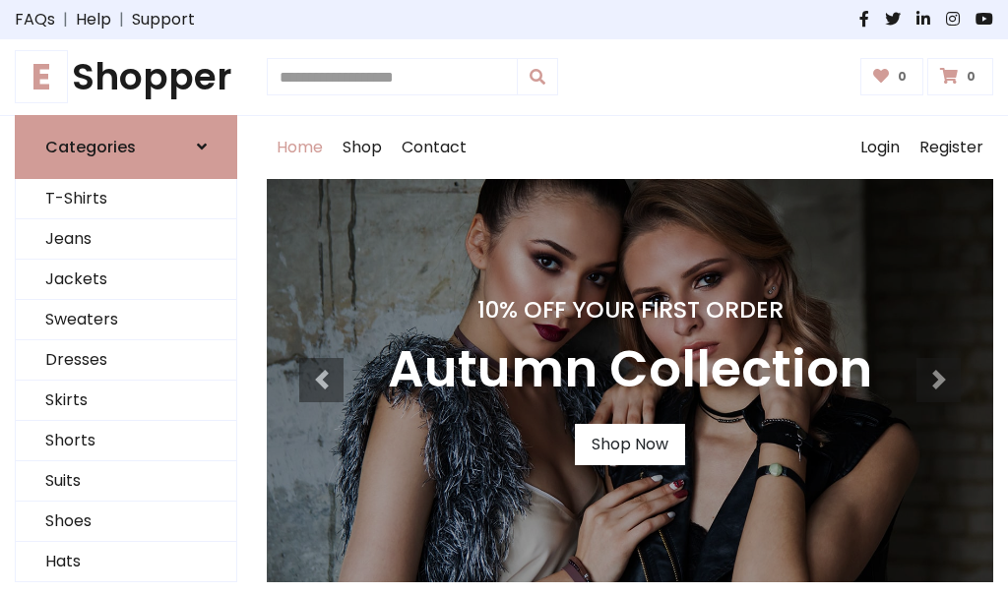 The height and width of the screenshot is (594, 1008). I want to click on a: Home, so click(299, 148).